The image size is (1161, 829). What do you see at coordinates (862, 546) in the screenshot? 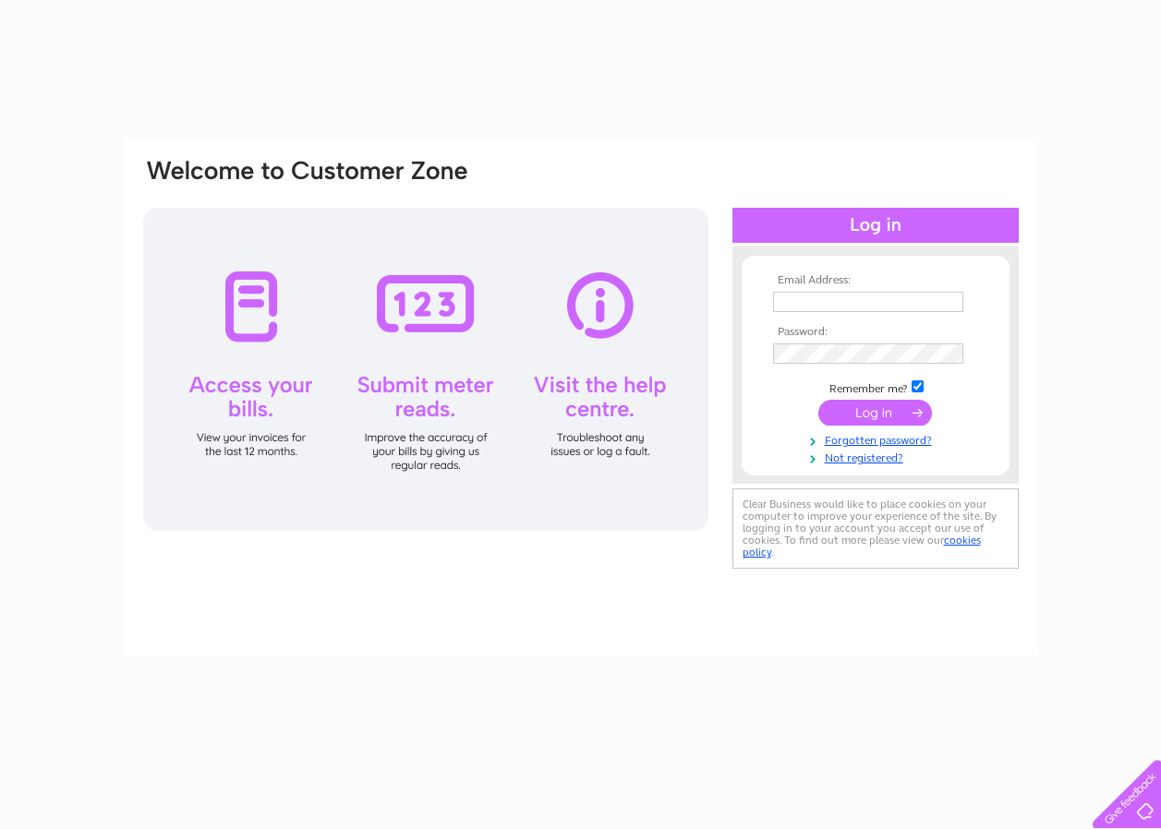
I see `a: cookies policy` at bounding box center [862, 546].